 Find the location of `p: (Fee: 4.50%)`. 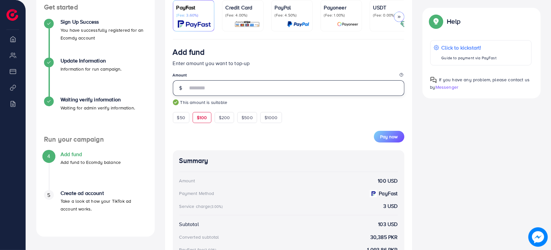

p: (Fee: 4.50%) is located at coordinates (292, 15).